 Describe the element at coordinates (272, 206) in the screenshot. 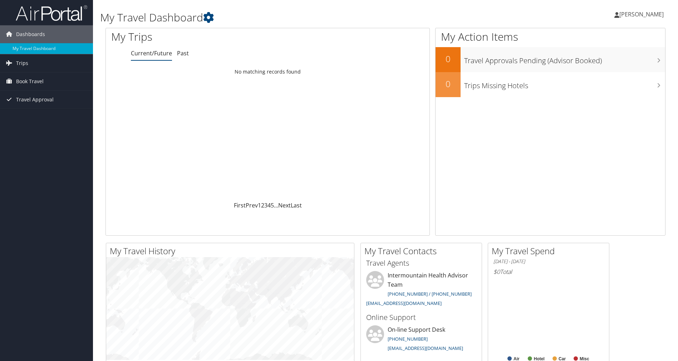

I see `a: 5` at that location.